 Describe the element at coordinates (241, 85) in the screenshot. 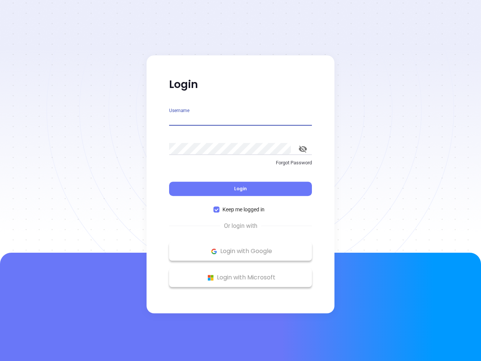

I see `p: Login` at that location.